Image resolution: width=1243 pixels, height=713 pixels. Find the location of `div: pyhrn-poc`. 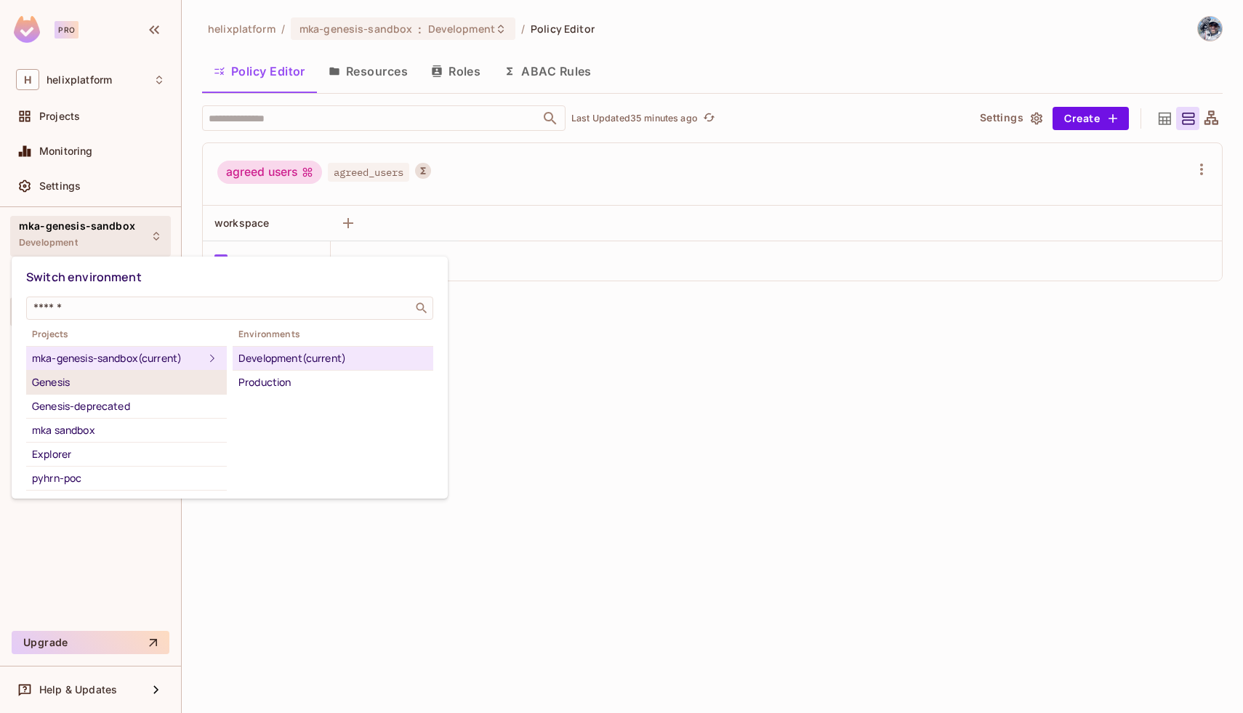

div: pyhrn-poc is located at coordinates (127, 478).